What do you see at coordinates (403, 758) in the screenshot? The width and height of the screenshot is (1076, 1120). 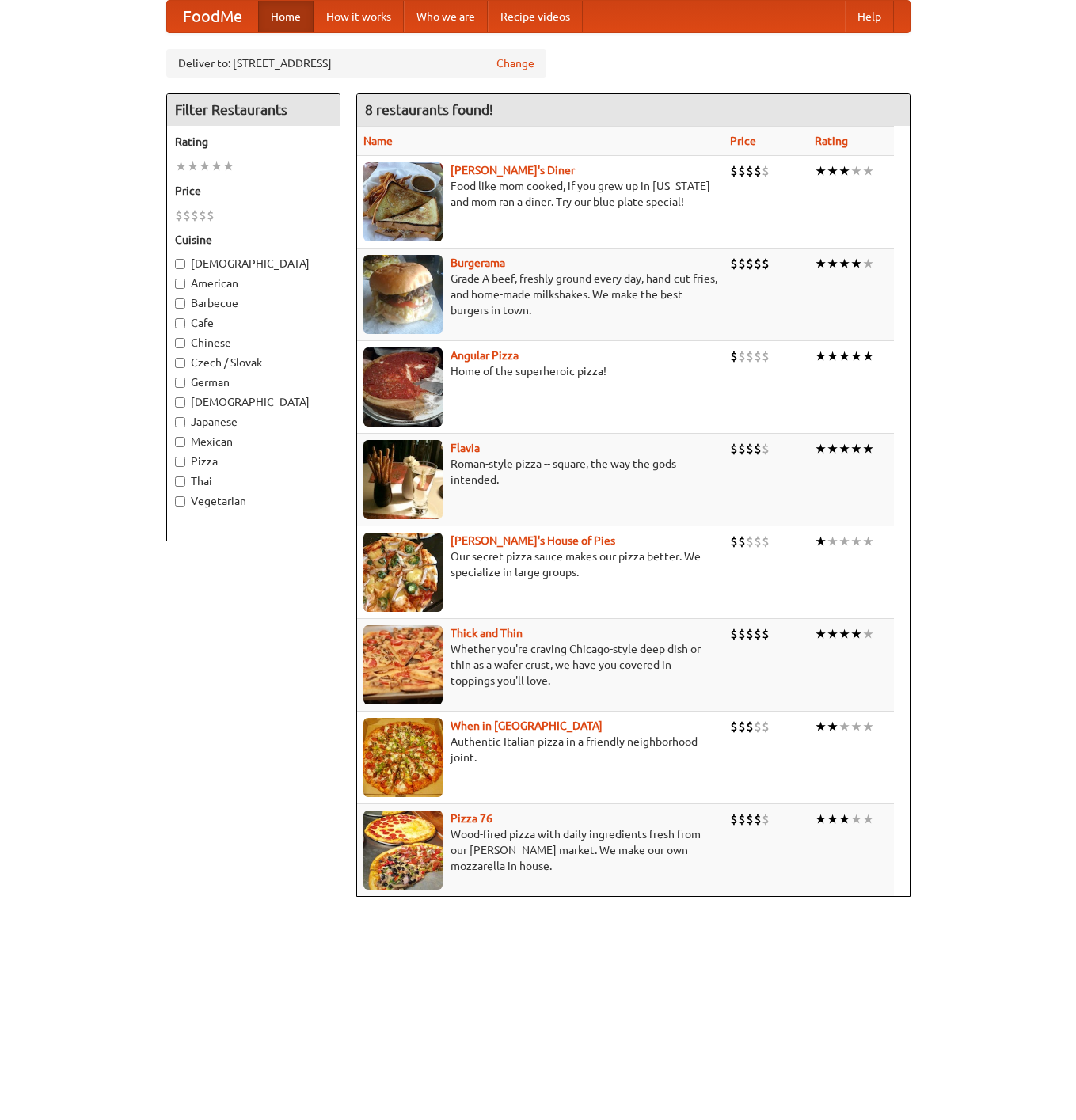 I see `img: wheninrome.jpg` at bounding box center [403, 758].